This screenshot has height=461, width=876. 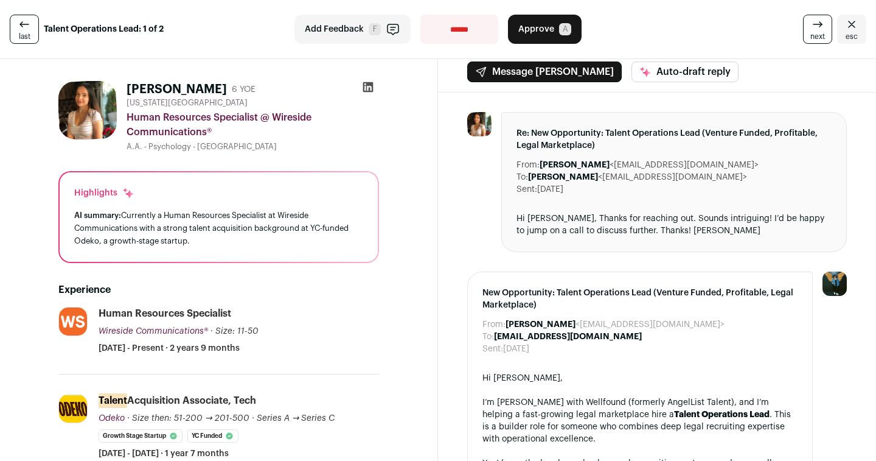 I want to click on span: last, so click(x=24, y=37).